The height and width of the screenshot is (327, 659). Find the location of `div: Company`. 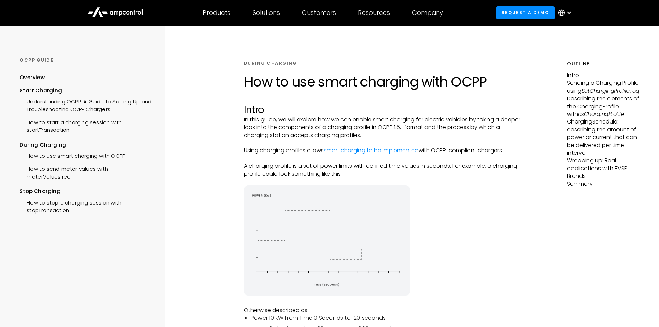

div: Company is located at coordinates (428, 13).